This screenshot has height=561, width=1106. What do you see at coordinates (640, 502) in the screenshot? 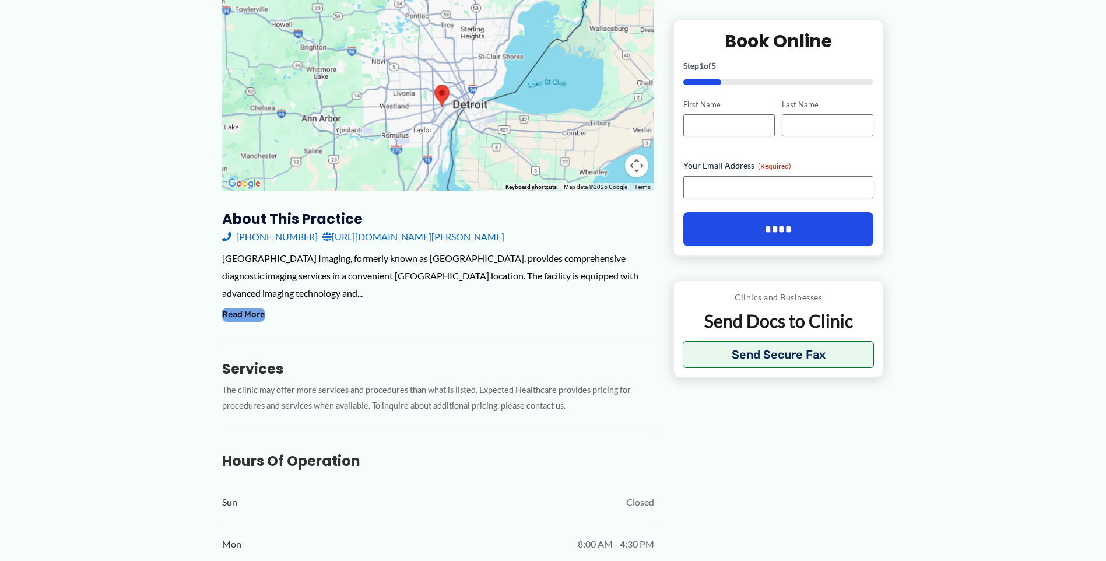
I see `span: Closed` at bounding box center [640, 502].